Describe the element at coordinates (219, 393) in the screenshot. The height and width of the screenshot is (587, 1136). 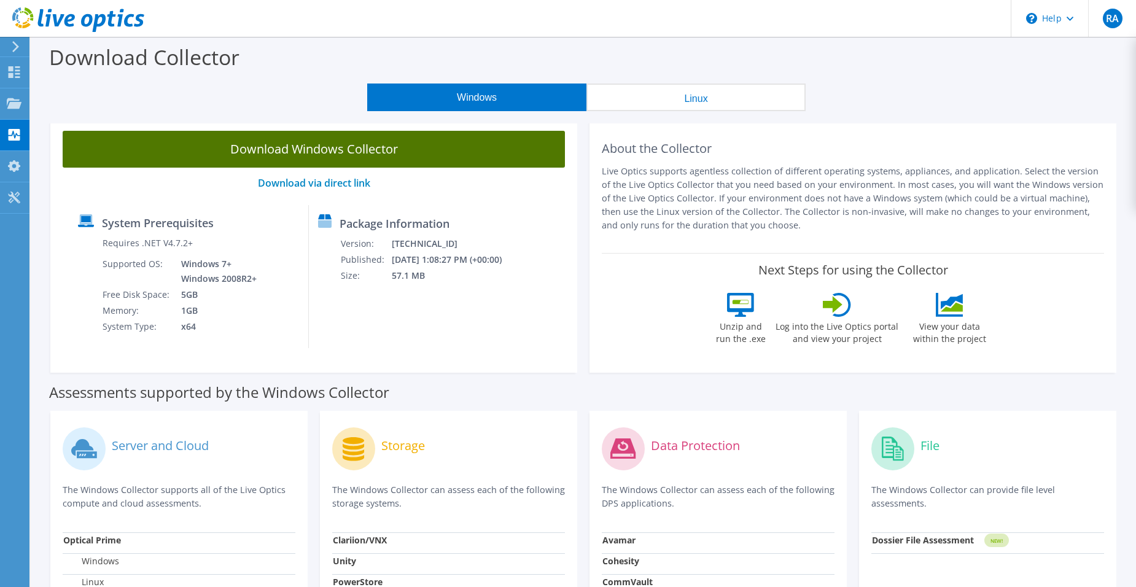
I see `label: Assessments supported by the Windows Collector` at that location.